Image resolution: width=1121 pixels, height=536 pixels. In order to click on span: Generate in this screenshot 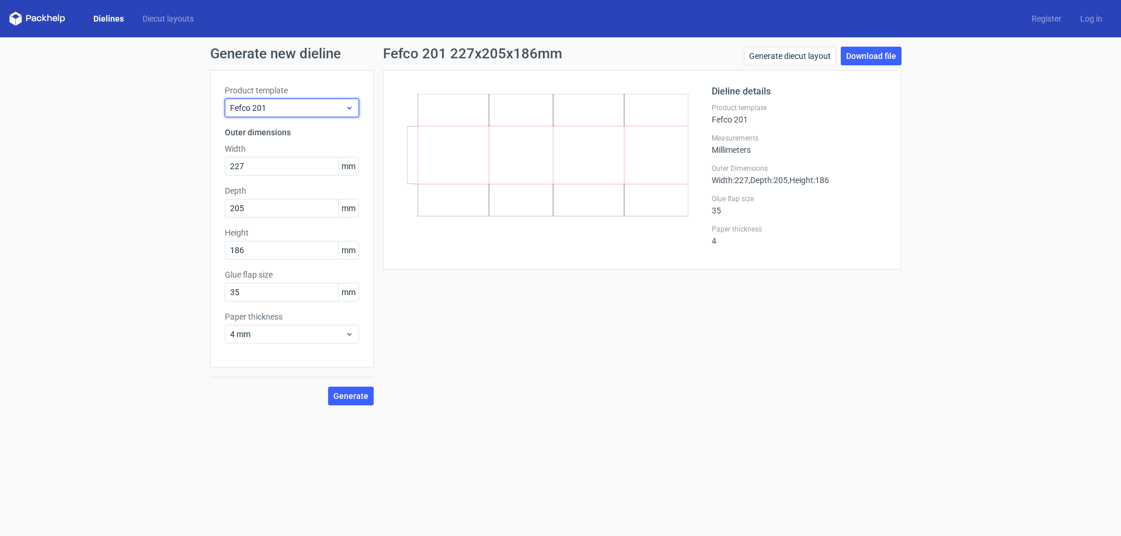, I will do `click(351, 396)`.